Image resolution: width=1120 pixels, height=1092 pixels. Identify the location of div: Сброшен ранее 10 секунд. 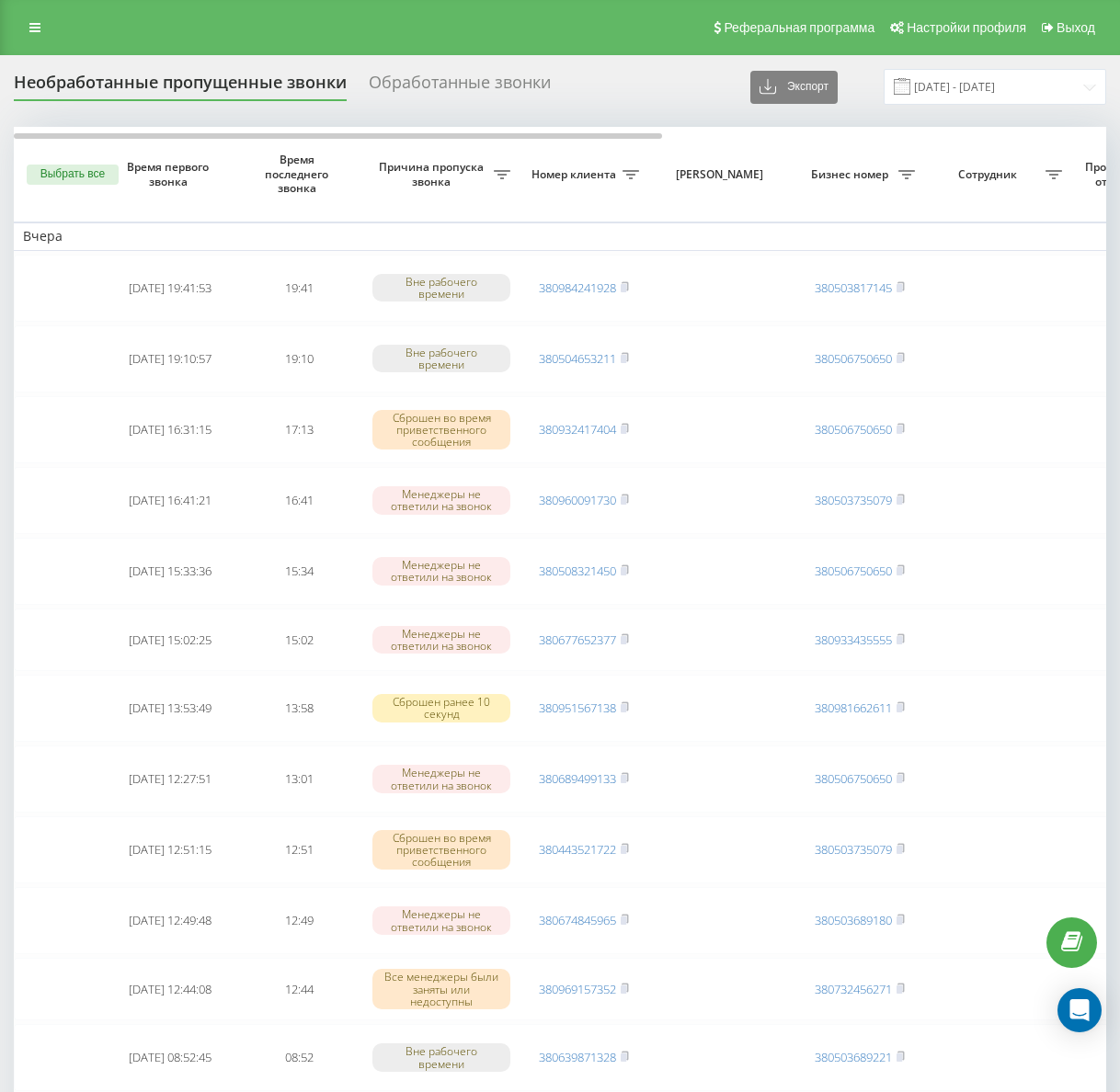
(441, 708).